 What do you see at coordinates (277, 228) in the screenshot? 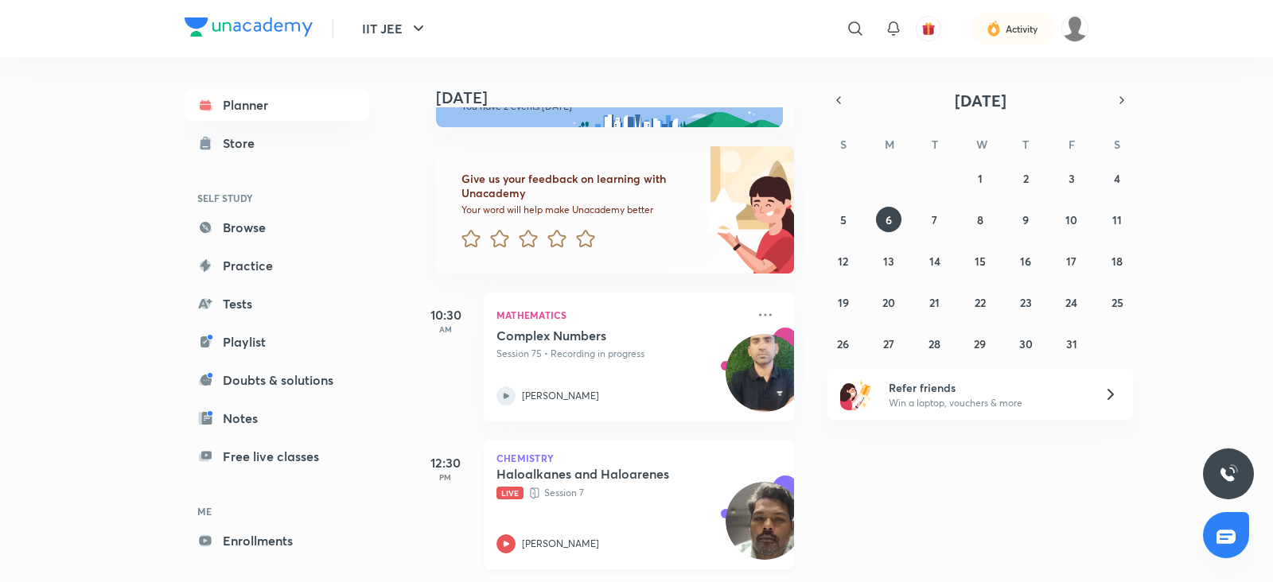
I see `a: Browse` at bounding box center [277, 228].